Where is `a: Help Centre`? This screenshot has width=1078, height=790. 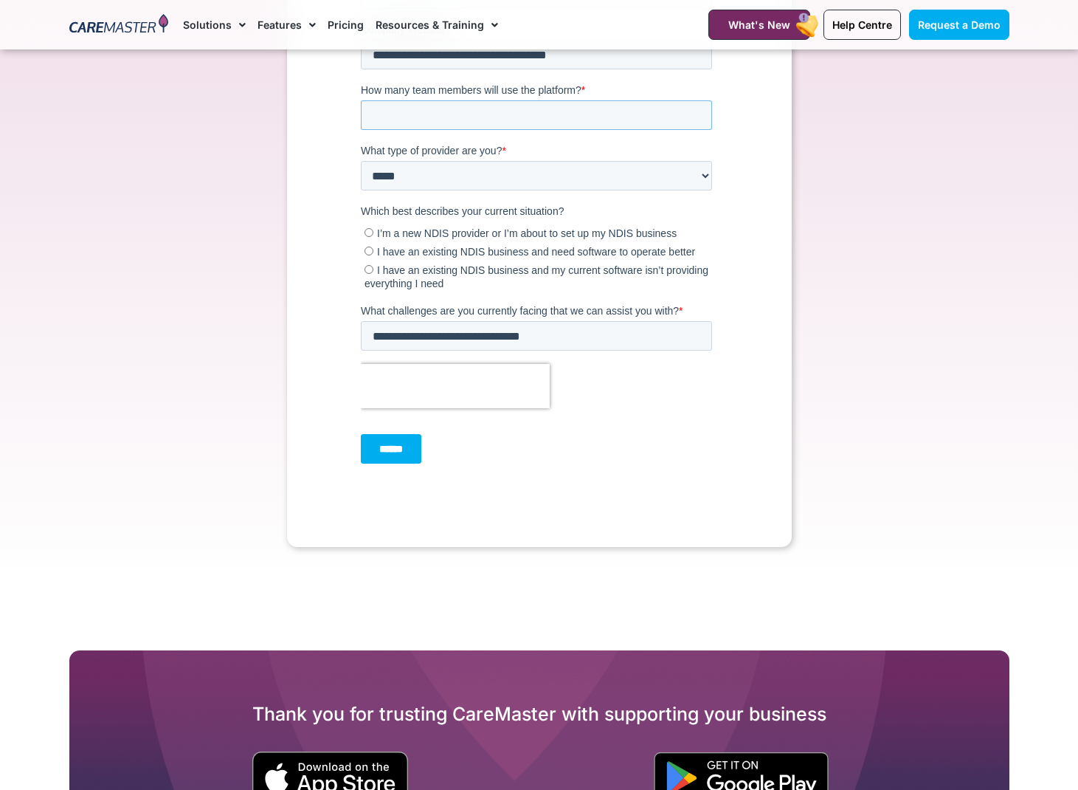 a: Help Centre is located at coordinates (862, 24).